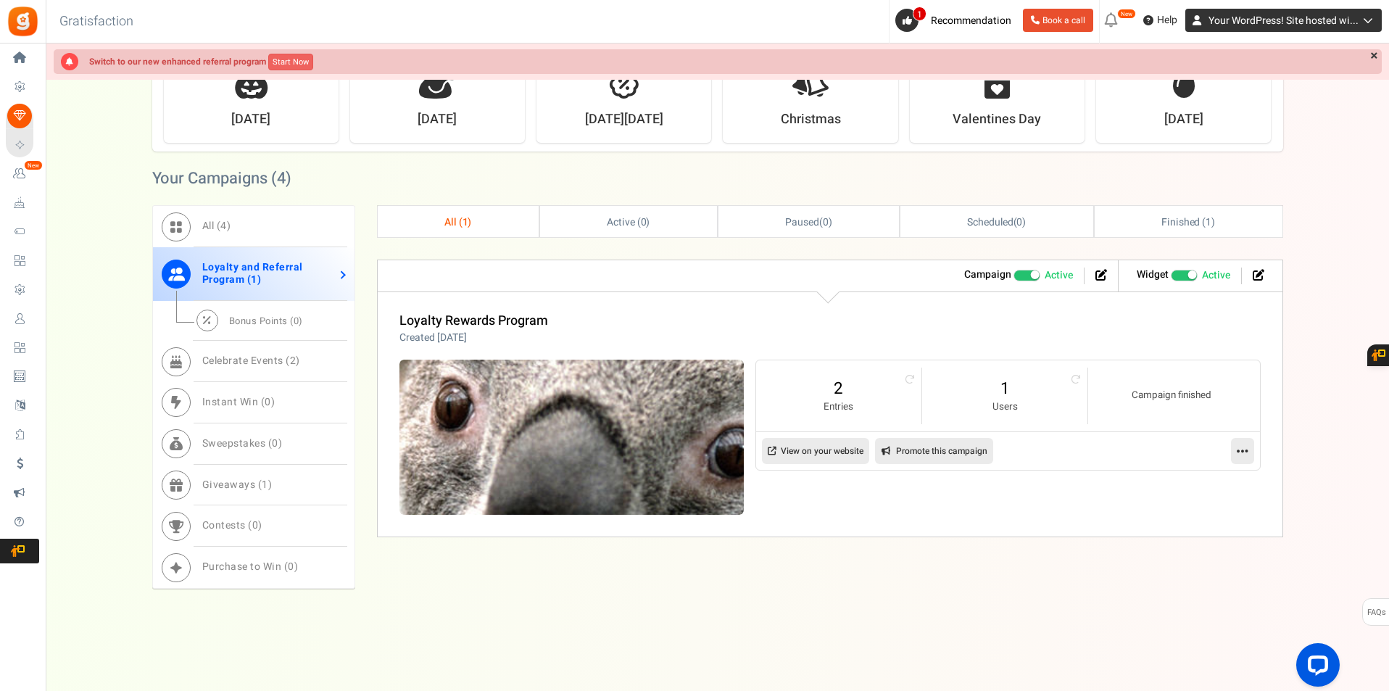  Describe the element at coordinates (802, 222) in the screenshot. I see `span: Paused` at that location.